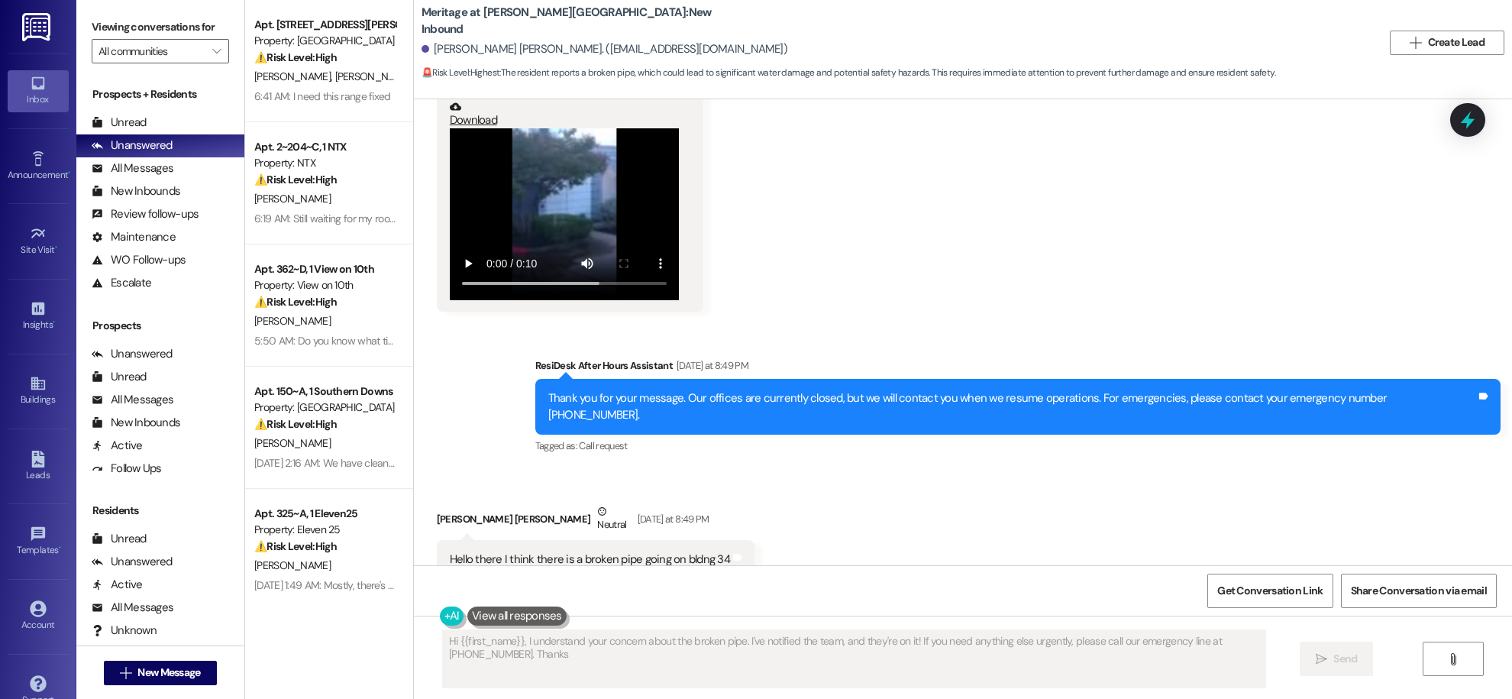 This screenshot has height=699, width=1512. Describe the element at coordinates (325, 285) in the screenshot. I see `div: Property: View on 10th` at that location.